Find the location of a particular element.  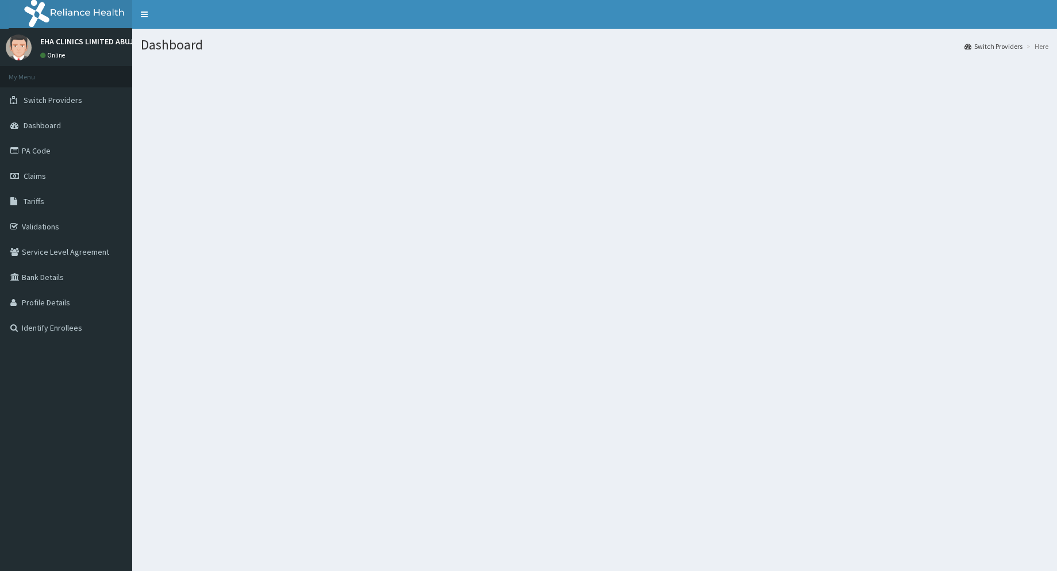

span: Dashboard is located at coordinates (42, 125).